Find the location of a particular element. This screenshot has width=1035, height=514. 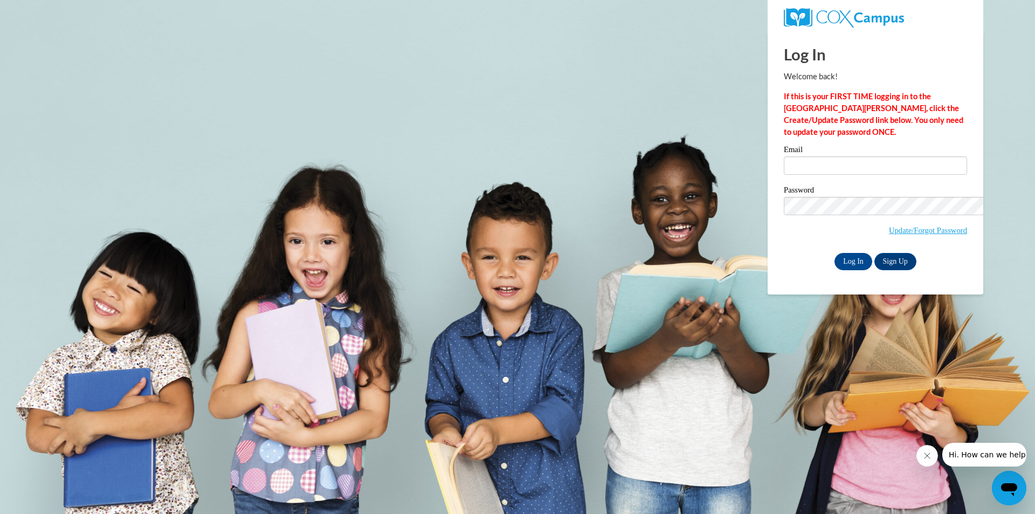

input: Log In is located at coordinates (853, 261).